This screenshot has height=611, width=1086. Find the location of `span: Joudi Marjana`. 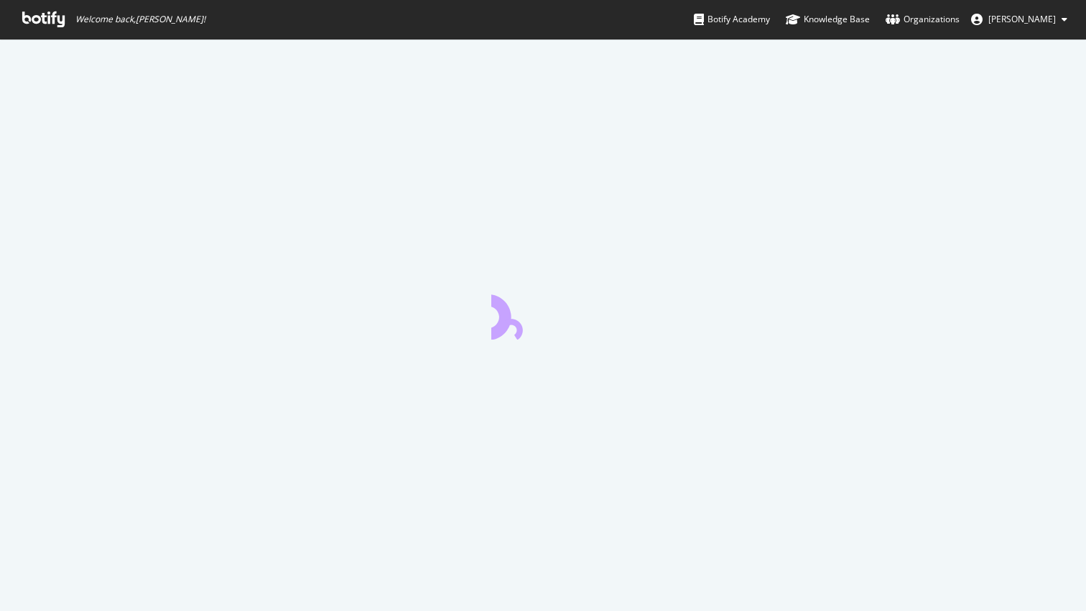

span: Joudi Marjana is located at coordinates (1022, 19).